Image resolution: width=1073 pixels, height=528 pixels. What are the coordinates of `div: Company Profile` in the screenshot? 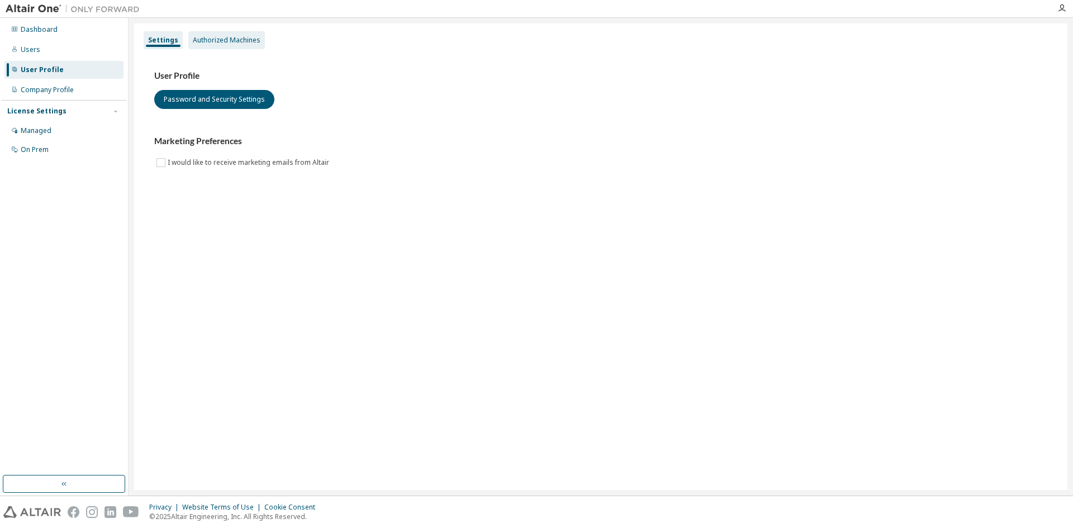 It's located at (47, 90).